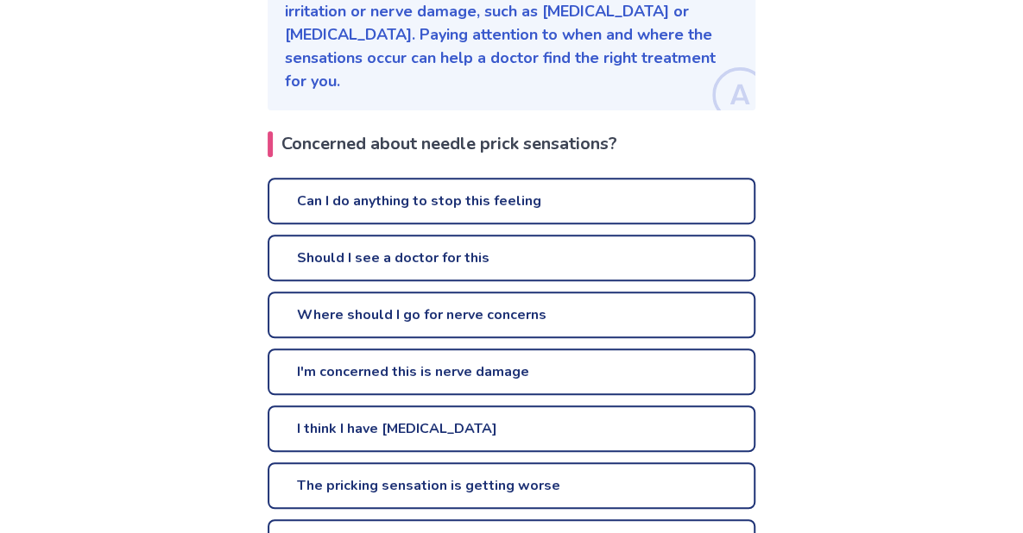 The image size is (1023, 533). What do you see at coordinates (511, 201) in the screenshot?
I see `a: Can I do anything to stop this feeling` at bounding box center [511, 201].